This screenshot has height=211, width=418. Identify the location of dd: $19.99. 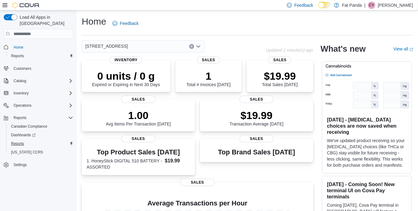
(178, 161).